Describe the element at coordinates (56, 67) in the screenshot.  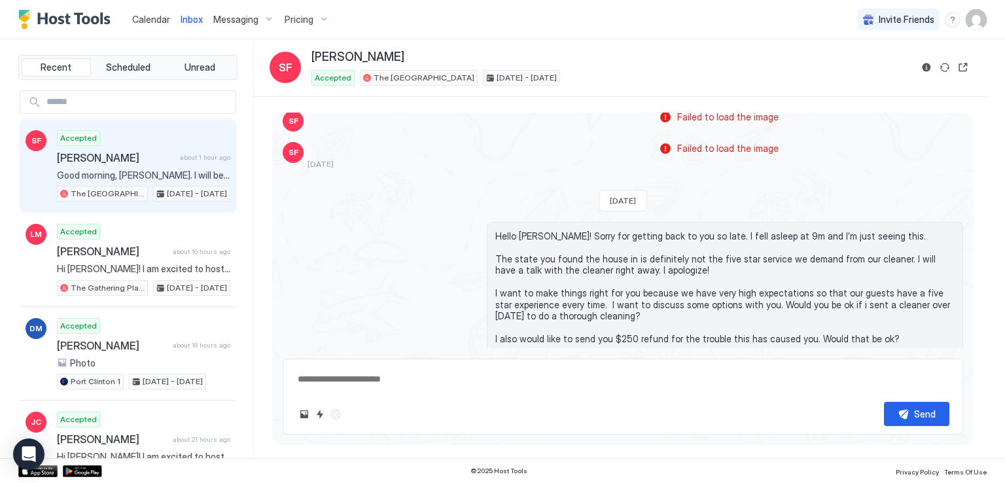
I see `button: Recent` at that location.